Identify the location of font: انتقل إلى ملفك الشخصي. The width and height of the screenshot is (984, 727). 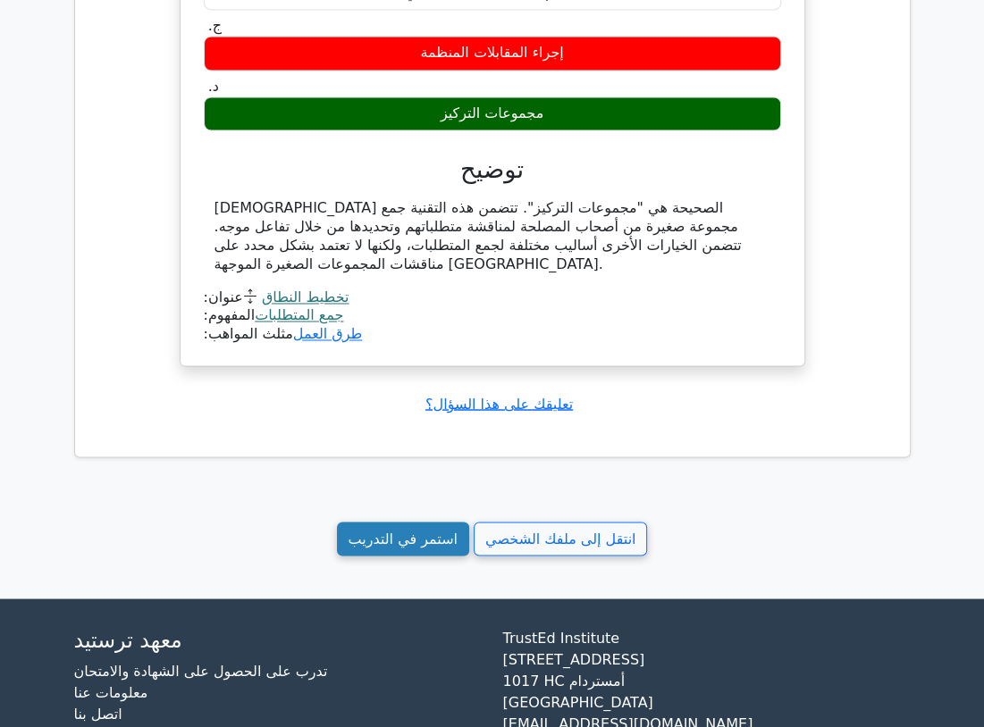
(560, 538).